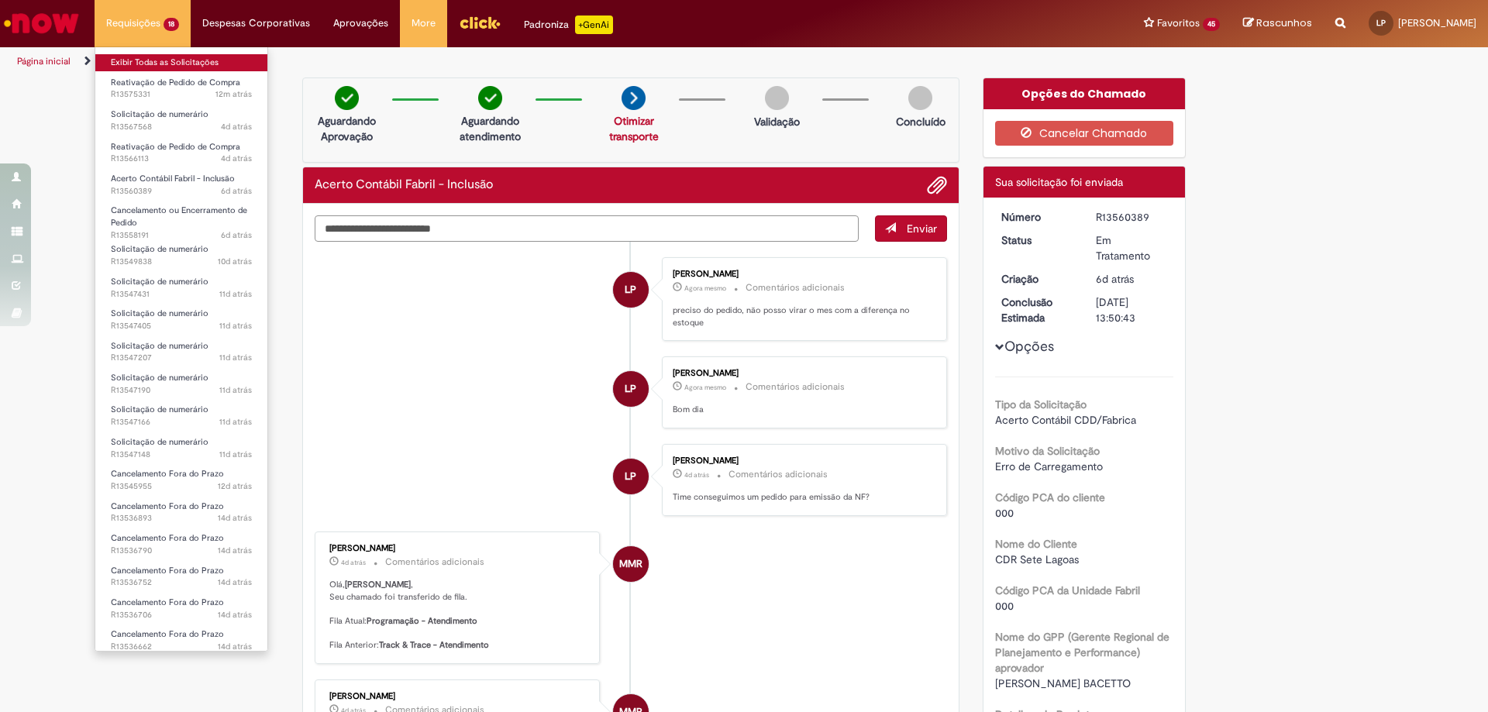  What do you see at coordinates (181, 455) in the screenshot?
I see `span: R13547148` at bounding box center [181, 455].